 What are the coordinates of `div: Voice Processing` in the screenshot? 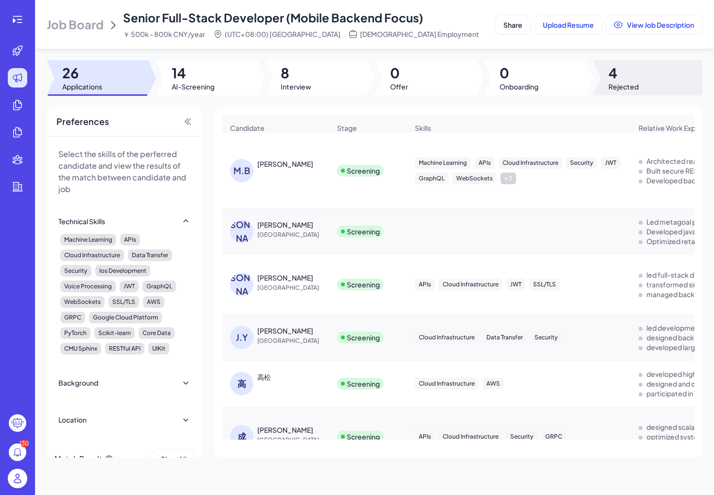 It's located at (88, 286).